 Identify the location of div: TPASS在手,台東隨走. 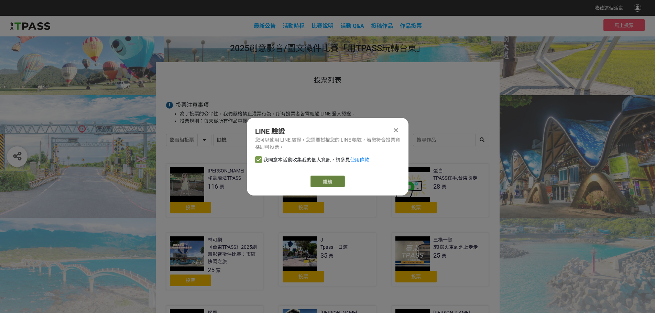
(455, 178).